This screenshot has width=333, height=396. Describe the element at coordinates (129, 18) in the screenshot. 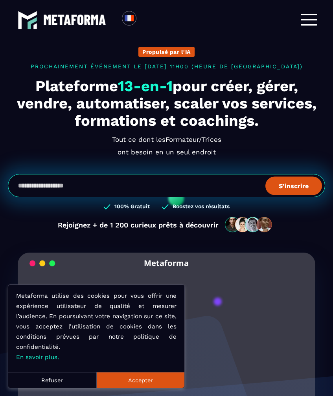

I see `img: fr` at that location.